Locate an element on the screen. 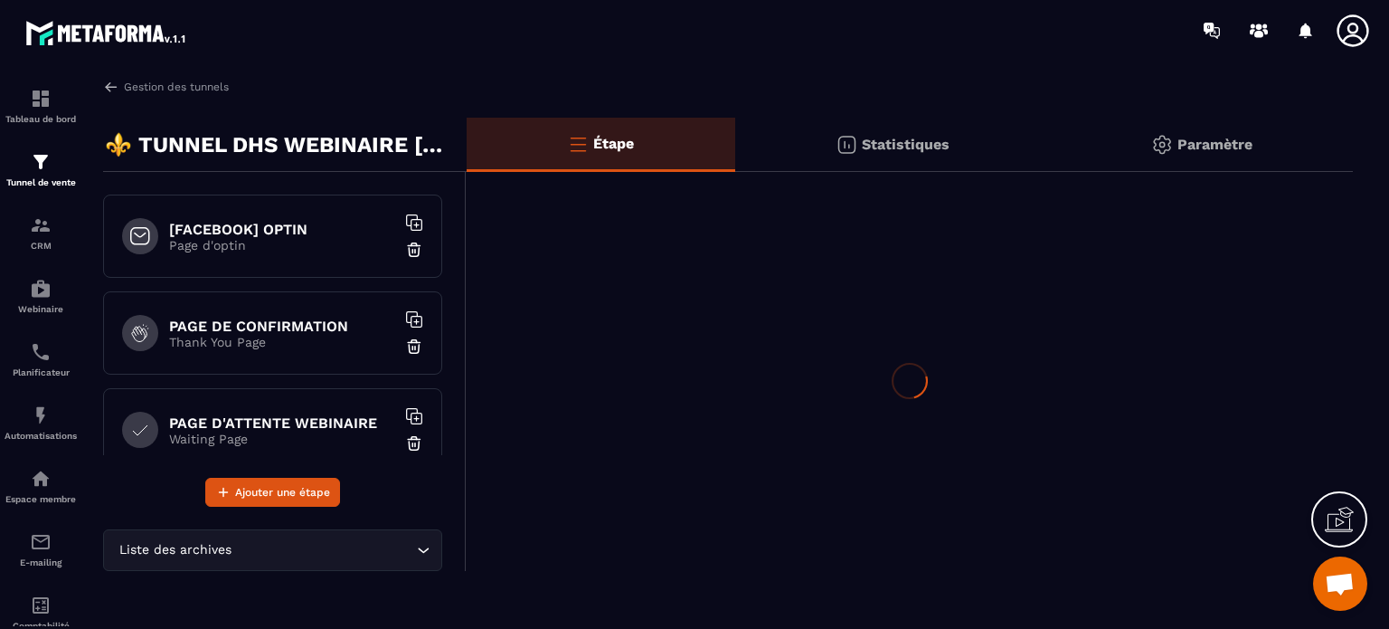  p: Paramètre is located at coordinates (1215, 144).